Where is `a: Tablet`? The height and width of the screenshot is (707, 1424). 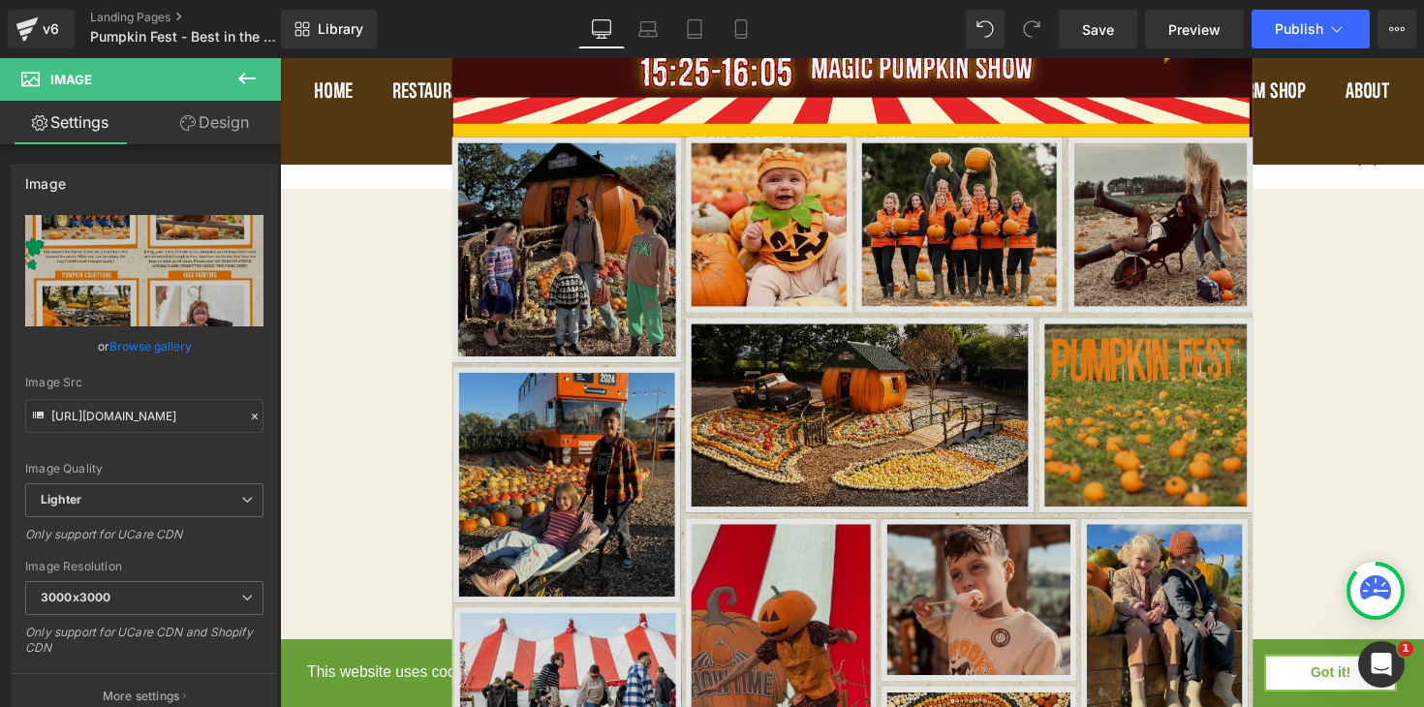
a: Tablet is located at coordinates (695, 29).